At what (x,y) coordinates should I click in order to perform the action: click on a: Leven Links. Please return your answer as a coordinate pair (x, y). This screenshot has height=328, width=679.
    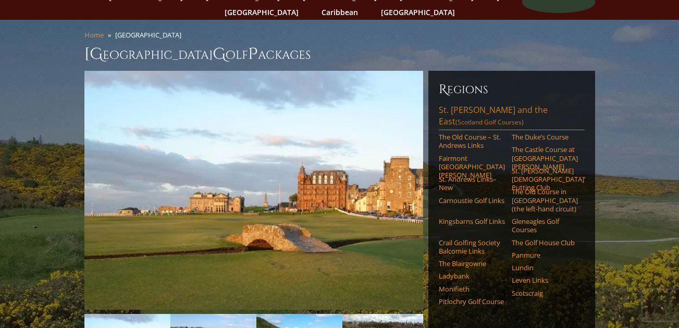
    Looking at the image, I should click on (544, 280).